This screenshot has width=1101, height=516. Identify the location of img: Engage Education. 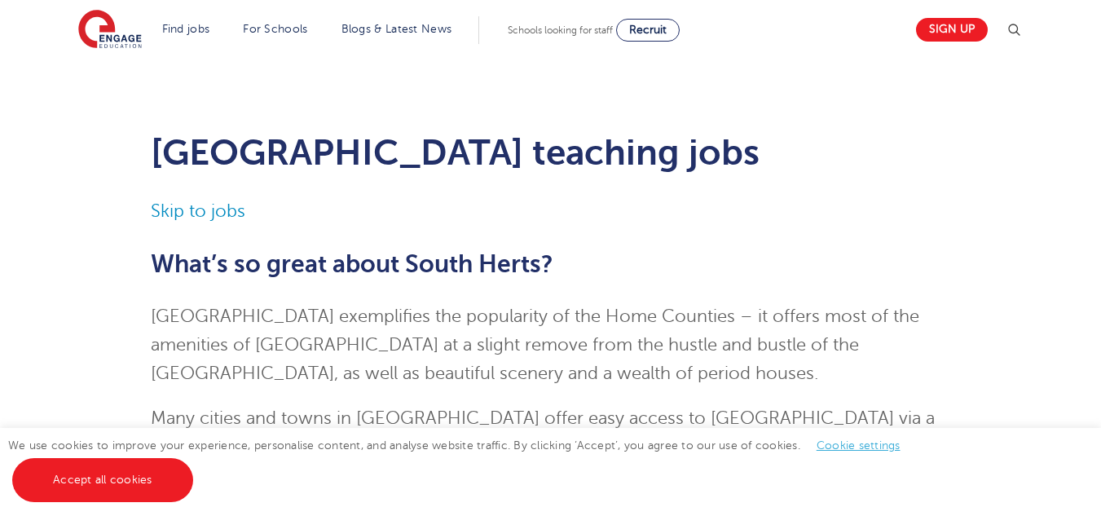
(110, 30).